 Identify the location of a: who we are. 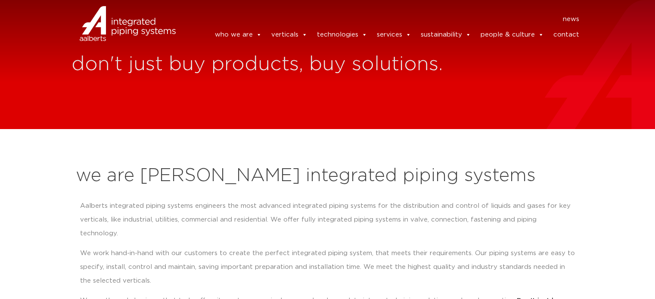
(238, 35).